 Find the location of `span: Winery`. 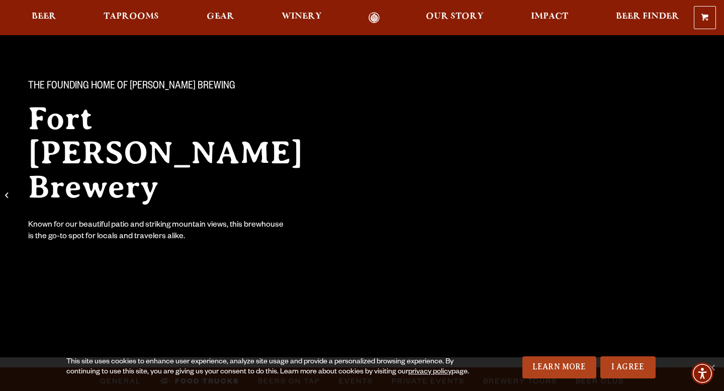

span: Winery is located at coordinates (302, 17).